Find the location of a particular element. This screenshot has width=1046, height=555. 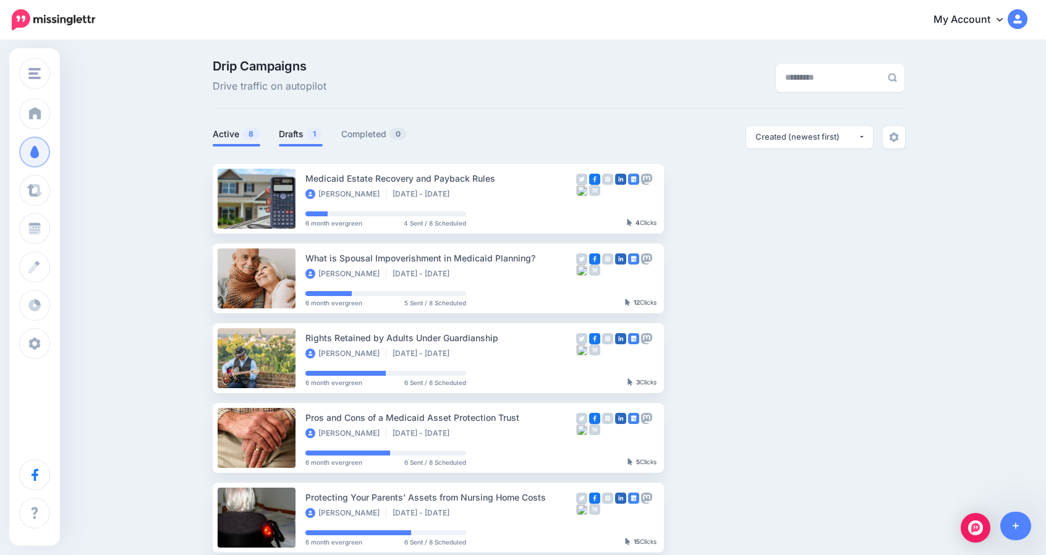

b: 12 is located at coordinates (637, 302).